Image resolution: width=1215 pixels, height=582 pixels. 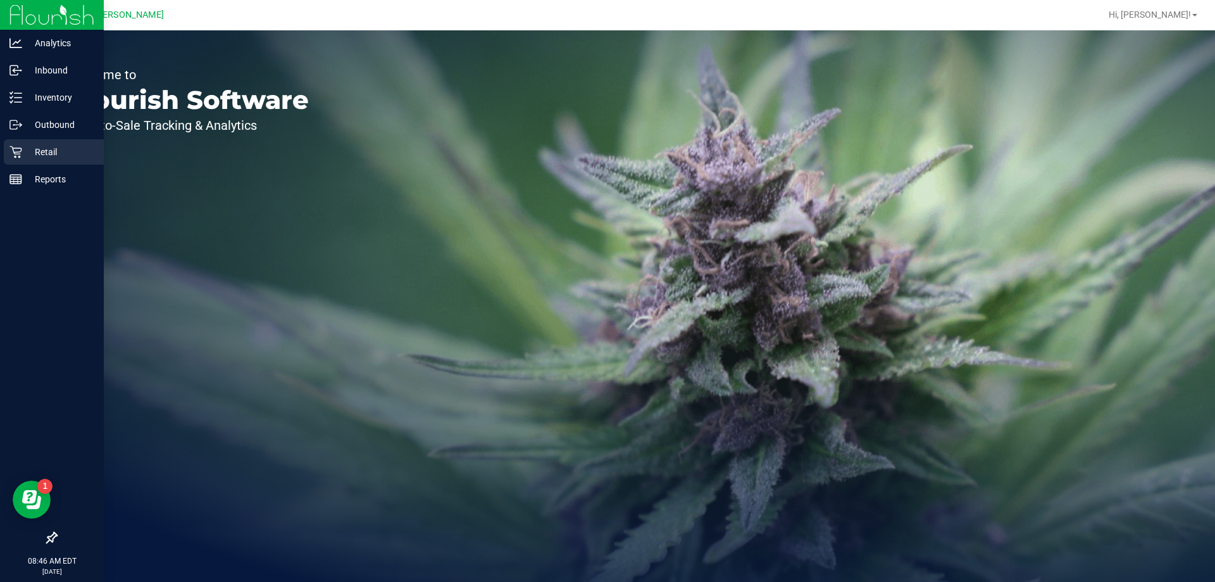 I want to click on p: Analytics, so click(x=60, y=43).